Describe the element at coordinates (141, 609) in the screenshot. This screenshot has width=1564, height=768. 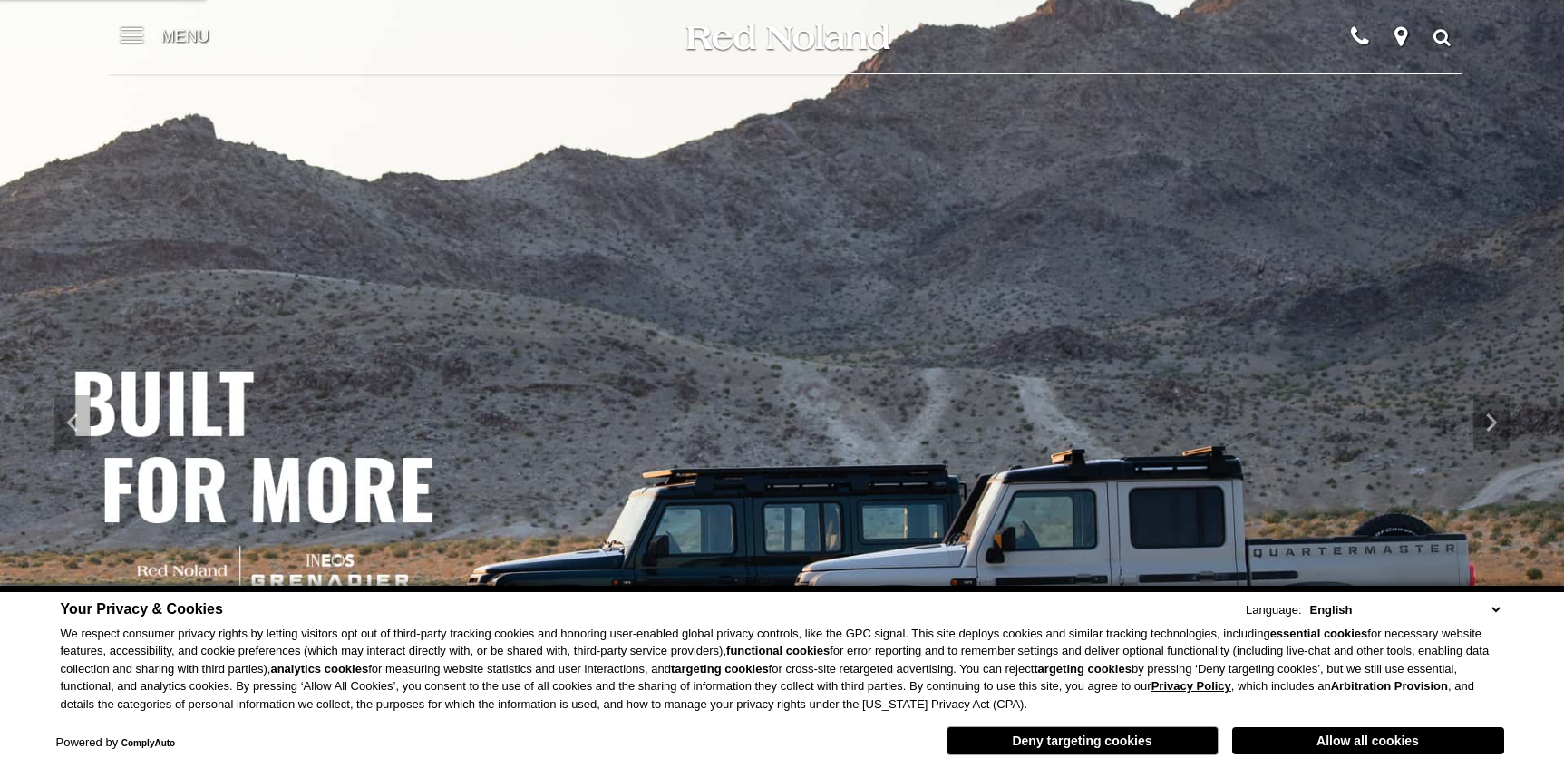
I see `span: Your Privacy & Cookies` at that location.